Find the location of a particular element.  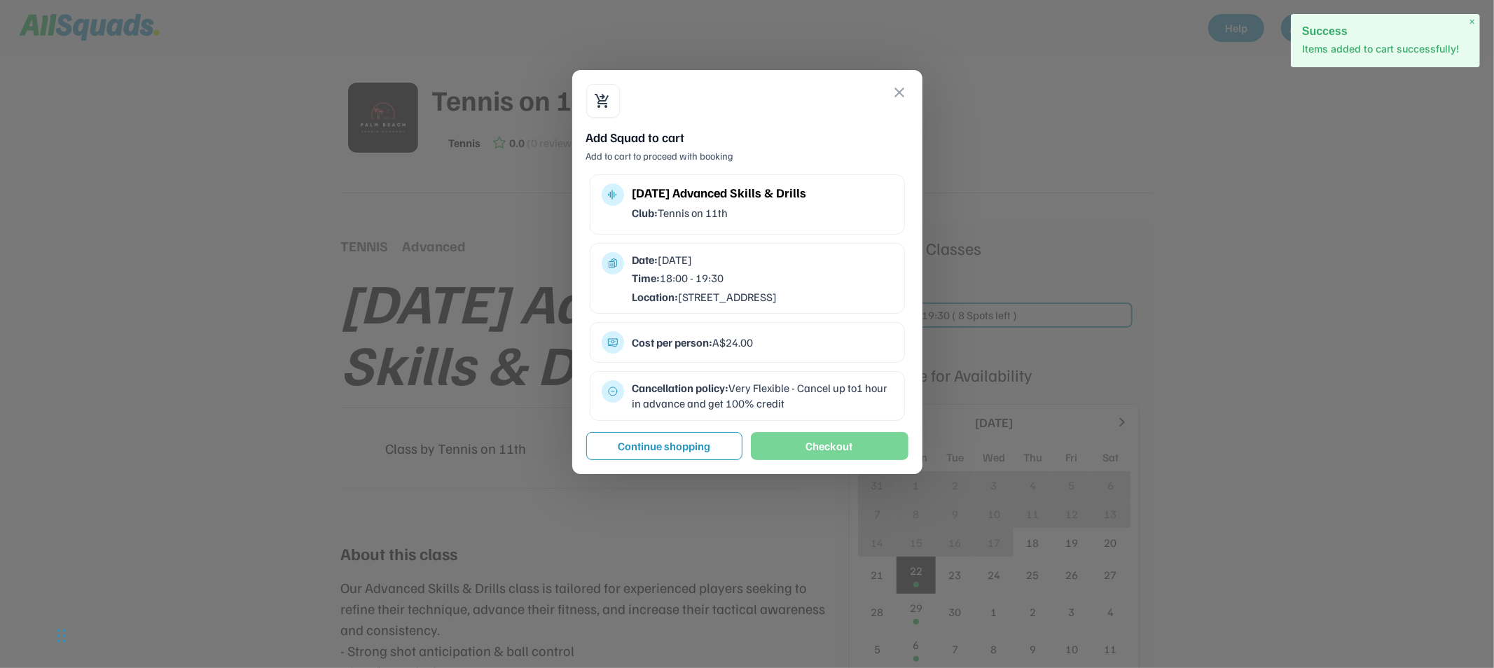

p: Items added to cart successfully! is located at coordinates (1386, 49).